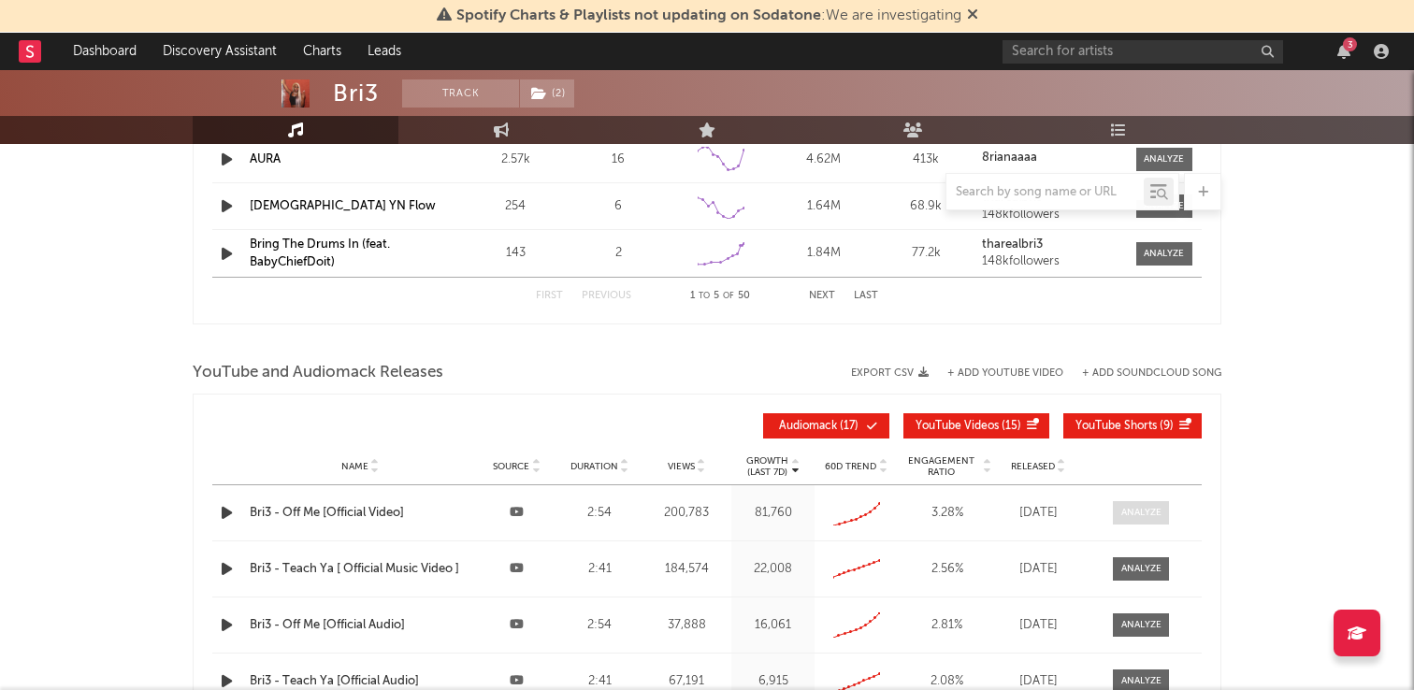  I want to click on div: 2.81 %, so click(946, 626).